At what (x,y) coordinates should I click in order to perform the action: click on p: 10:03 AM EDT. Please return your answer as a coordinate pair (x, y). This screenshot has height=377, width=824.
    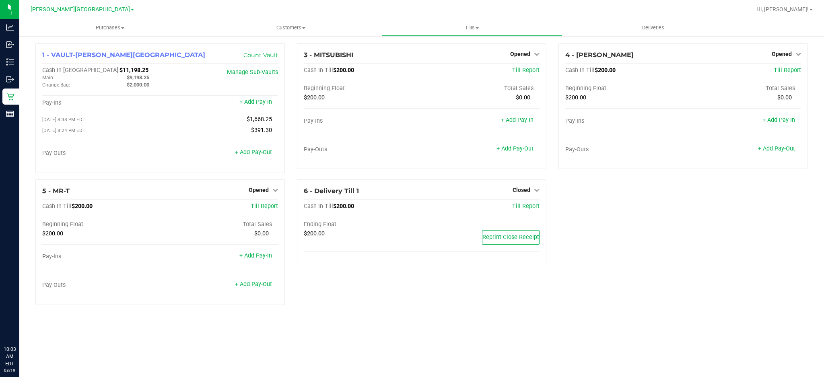
    Looking at the image, I should click on (10, 357).